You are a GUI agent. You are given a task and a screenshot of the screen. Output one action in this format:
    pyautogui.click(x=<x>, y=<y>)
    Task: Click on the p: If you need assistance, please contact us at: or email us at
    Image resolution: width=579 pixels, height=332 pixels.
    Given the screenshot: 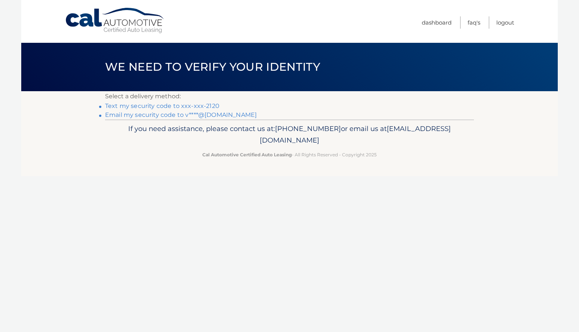 What is the action you would take?
    pyautogui.click(x=289, y=135)
    